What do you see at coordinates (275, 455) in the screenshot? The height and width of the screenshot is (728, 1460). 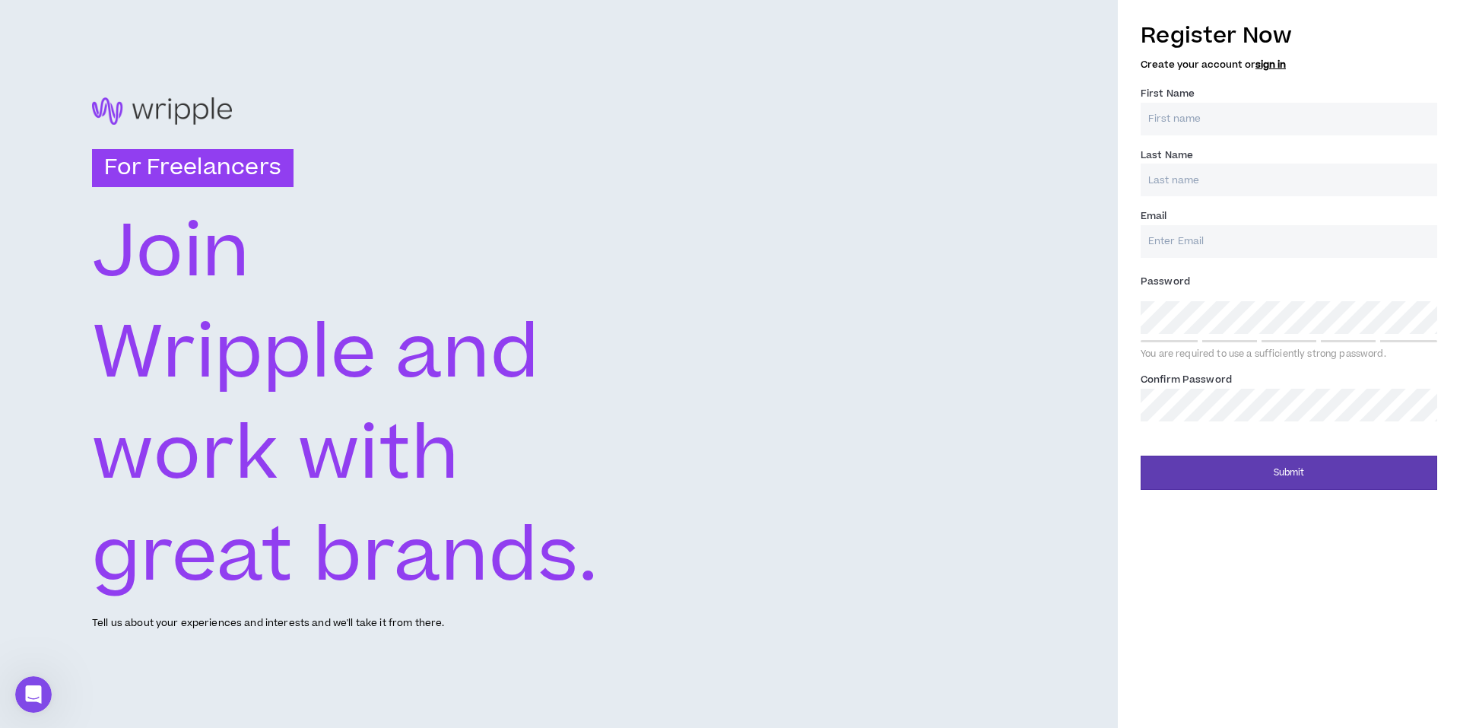 I see `text: work with` at bounding box center [275, 455].